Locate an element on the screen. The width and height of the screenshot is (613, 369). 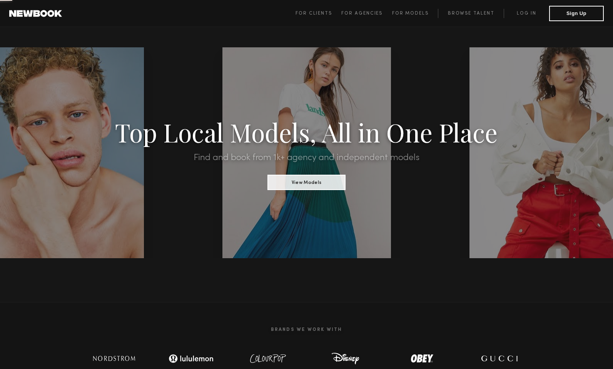
h2: Brands We Work With is located at coordinates (307, 330).